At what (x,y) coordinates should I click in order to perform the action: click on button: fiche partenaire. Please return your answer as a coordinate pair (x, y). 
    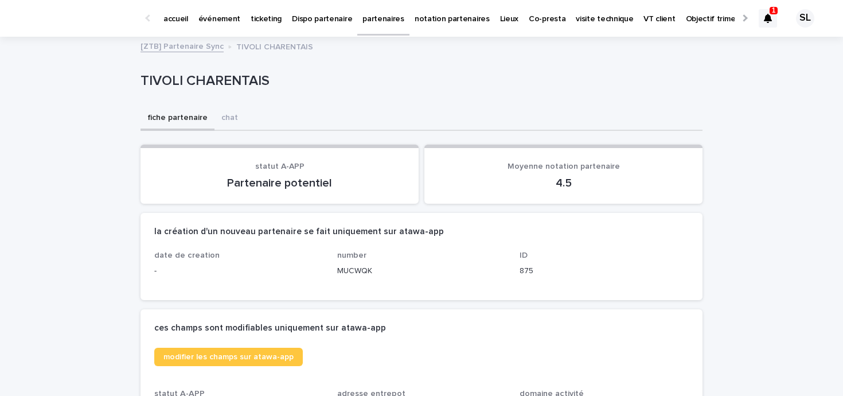
    Looking at the image, I should click on (177, 119).